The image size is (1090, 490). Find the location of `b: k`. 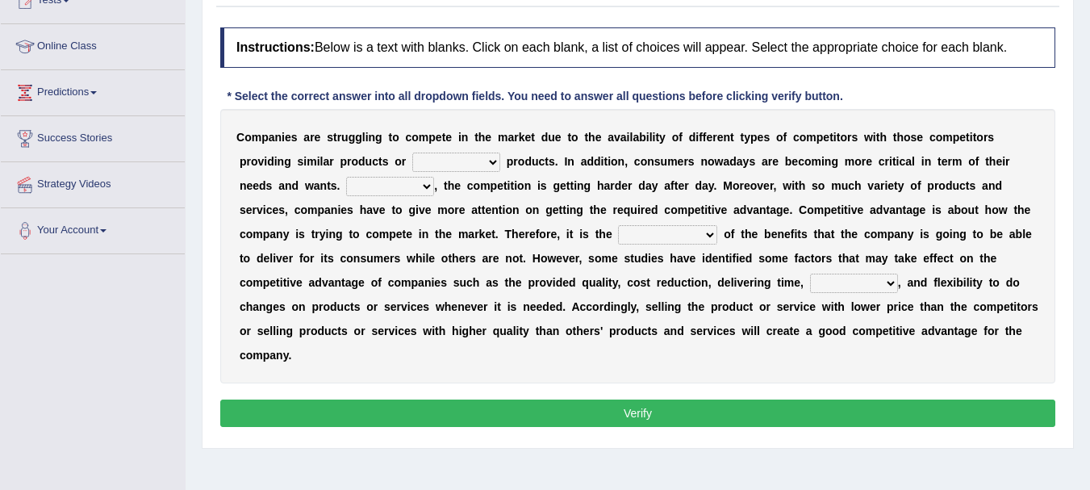

b: k is located at coordinates (522, 137).